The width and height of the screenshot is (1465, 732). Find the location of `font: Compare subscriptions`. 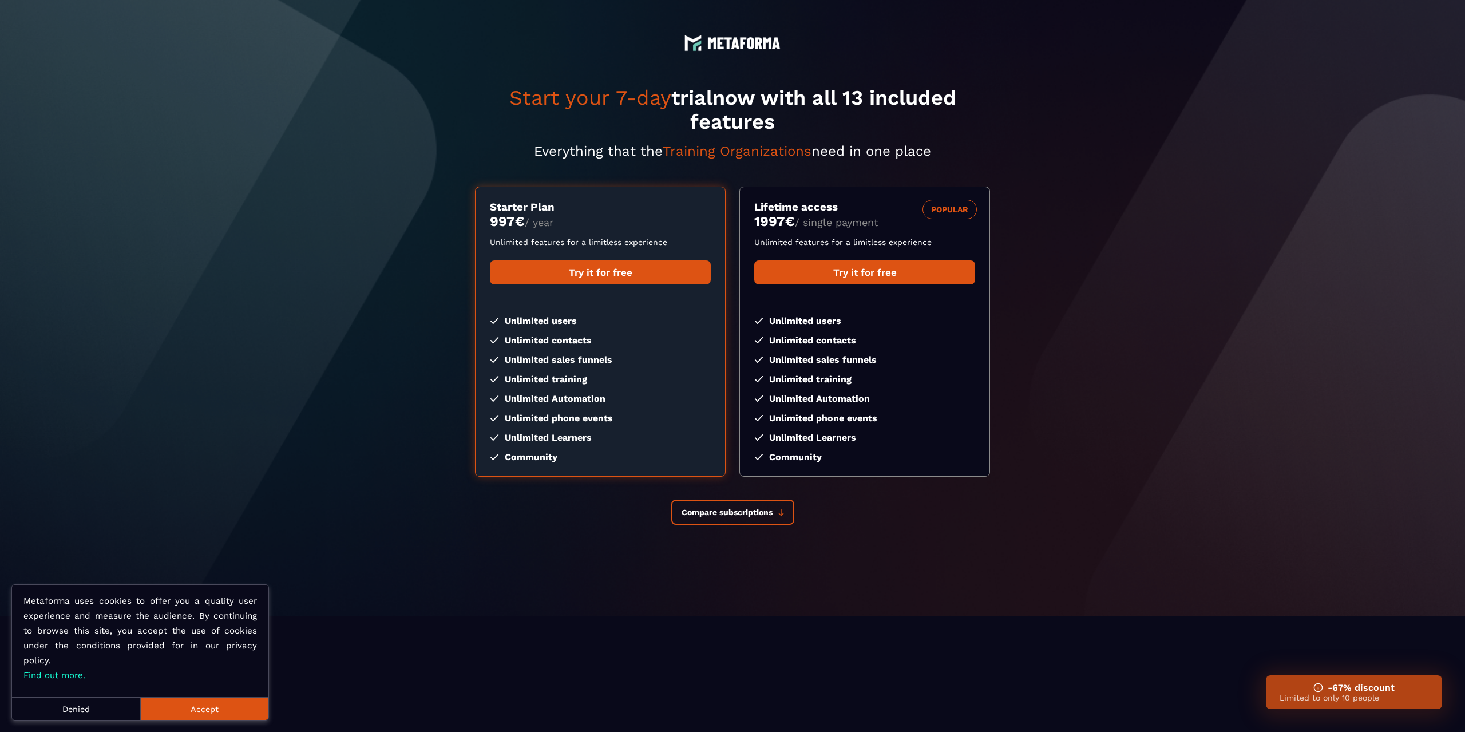

font: Compare subscriptions is located at coordinates (727, 512).